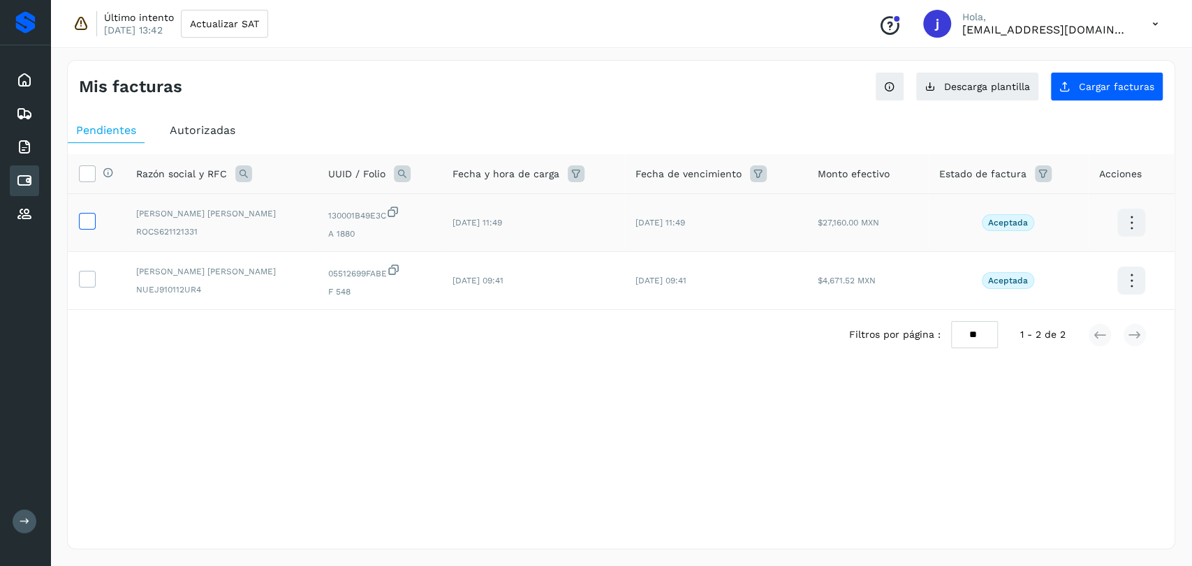  What do you see at coordinates (894, 334) in the screenshot?
I see `span: Filtros por página :` at bounding box center [894, 334].